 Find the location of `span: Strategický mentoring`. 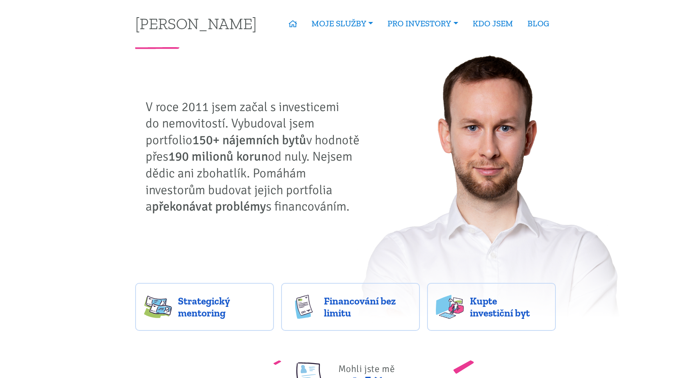

span: Strategický mentoring is located at coordinates (222, 307).